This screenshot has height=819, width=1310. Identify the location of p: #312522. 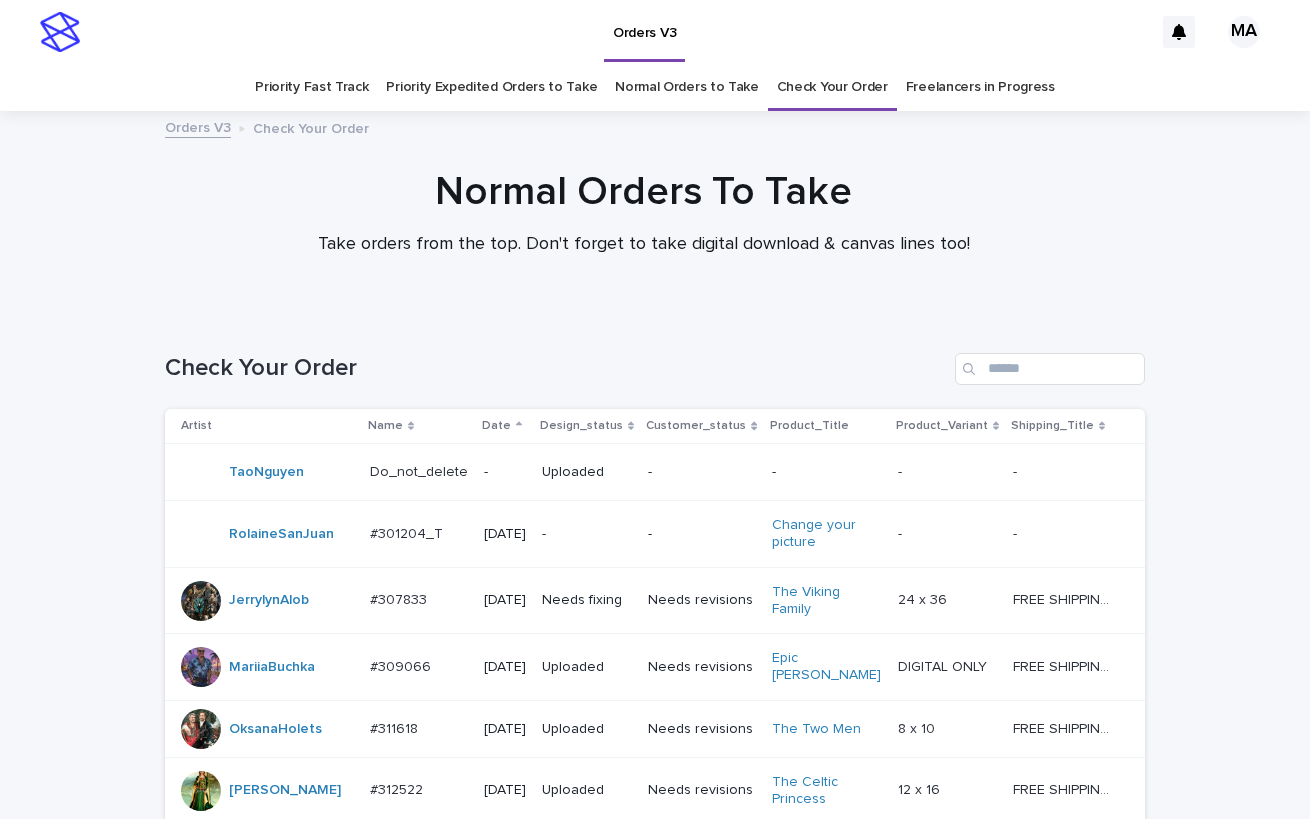
(398, 788).